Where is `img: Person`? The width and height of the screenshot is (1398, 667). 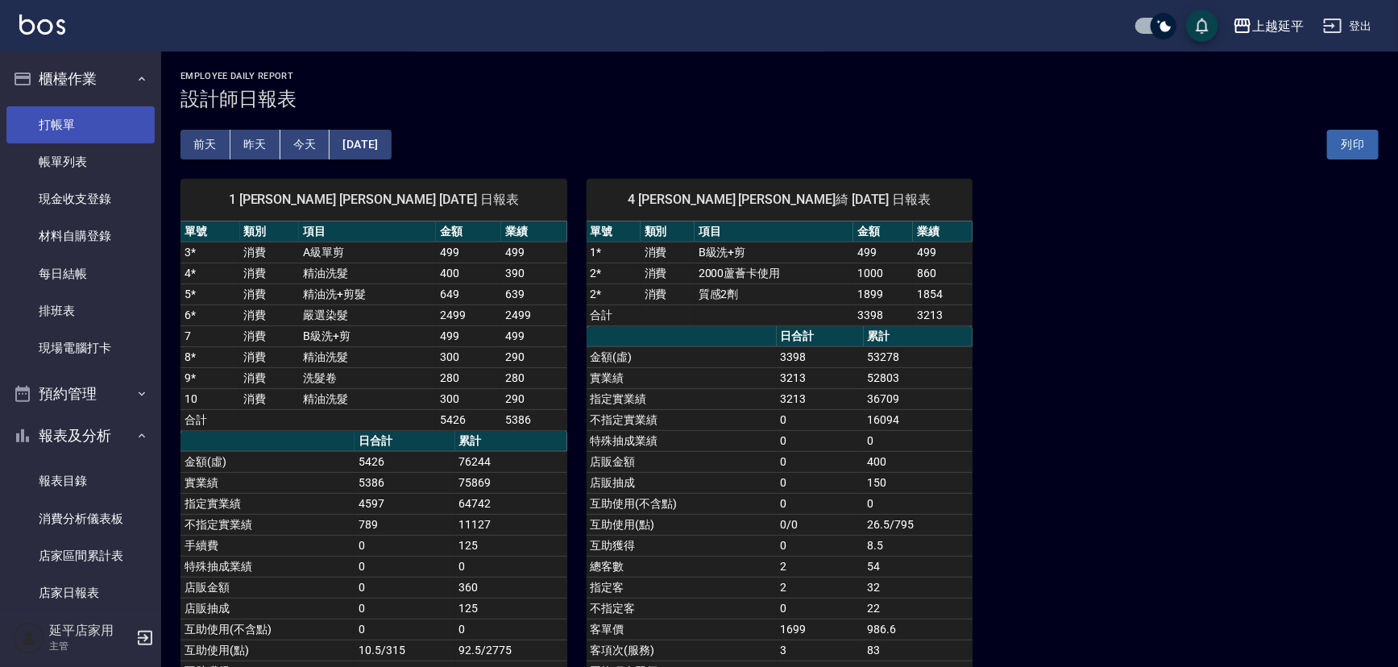 img: Person is located at coordinates (29, 638).